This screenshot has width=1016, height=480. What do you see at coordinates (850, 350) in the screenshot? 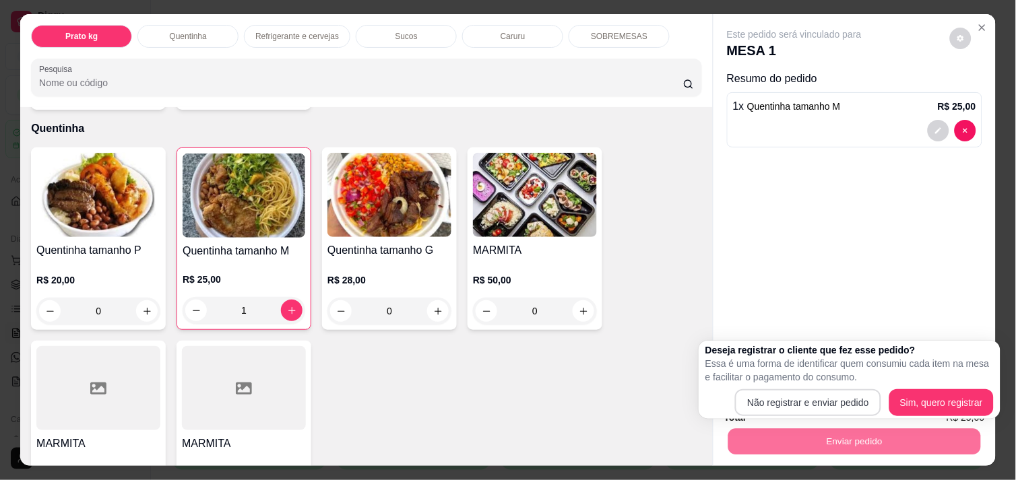
I see `h2: Deseja registrar o cliente que fez esse pedido?` at bounding box center [850, 350].